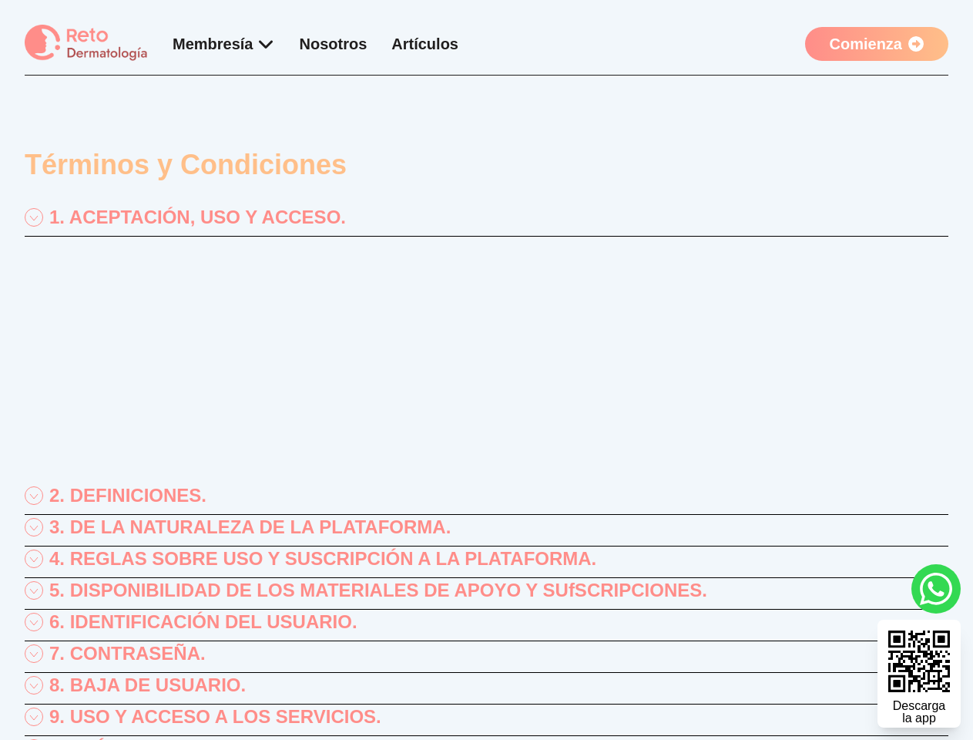 The height and width of the screenshot is (740, 973). What do you see at coordinates (203, 622) in the screenshot?
I see `p: 6. IDENTIFICACIÓN DEL USUARIO.` at bounding box center [203, 622].